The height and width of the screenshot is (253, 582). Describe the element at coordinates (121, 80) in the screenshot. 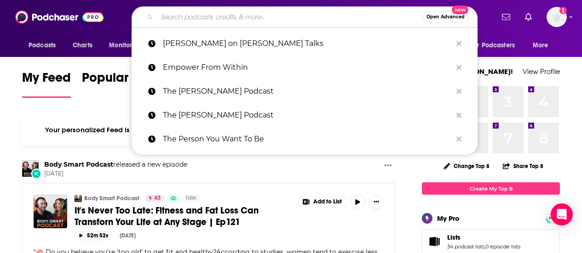

I see `span: Popular Feed` at that location.